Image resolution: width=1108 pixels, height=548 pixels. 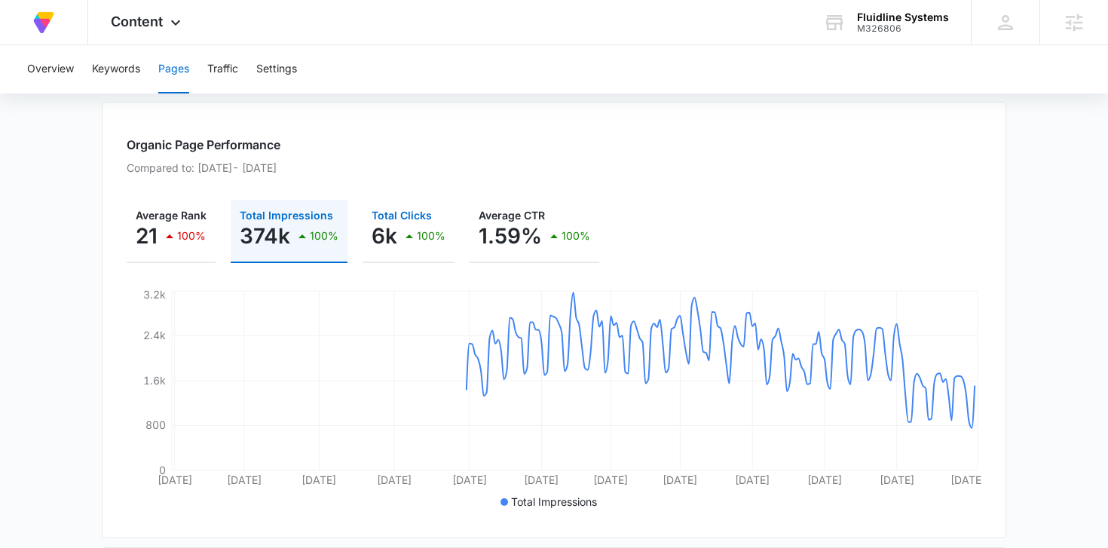 I want to click on tspan: 800, so click(x=155, y=424).